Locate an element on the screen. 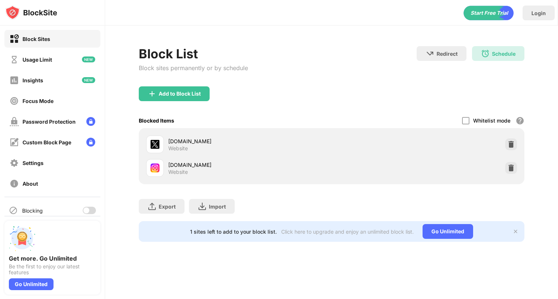  div: Block Sites is located at coordinates (36, 39).